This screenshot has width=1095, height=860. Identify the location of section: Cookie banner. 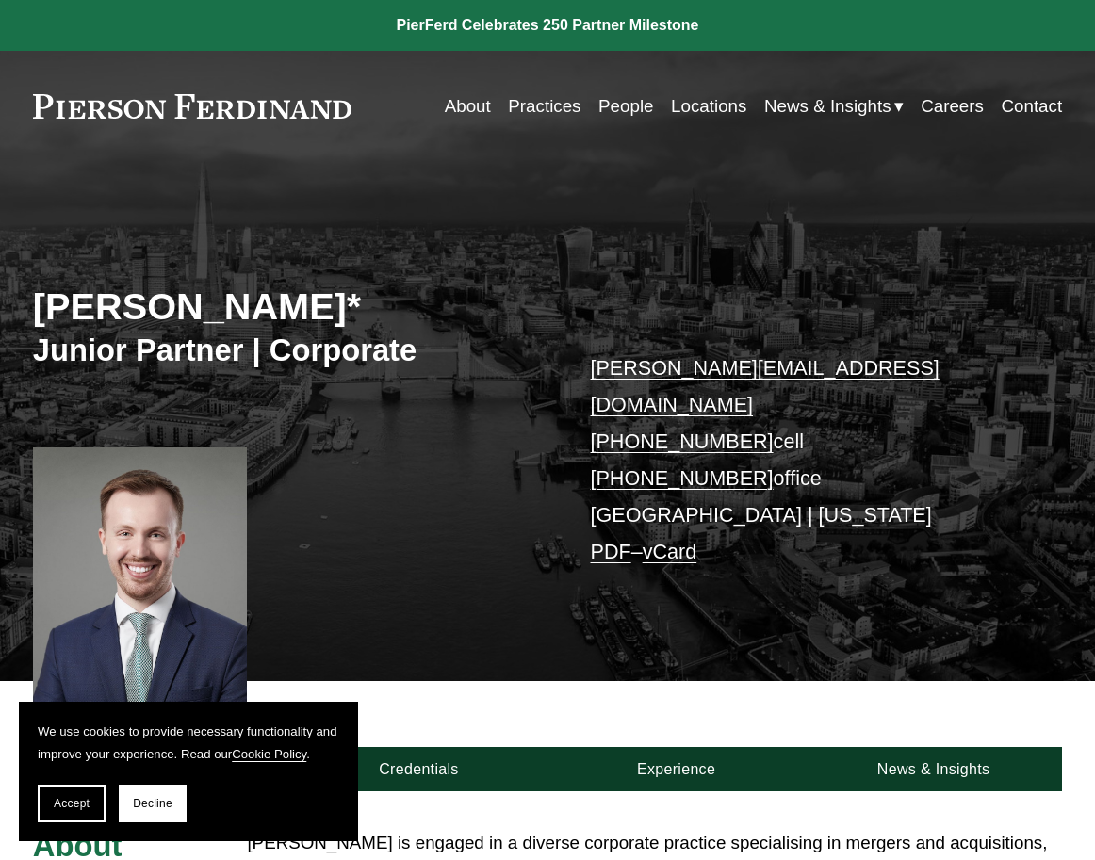
(188, 771).